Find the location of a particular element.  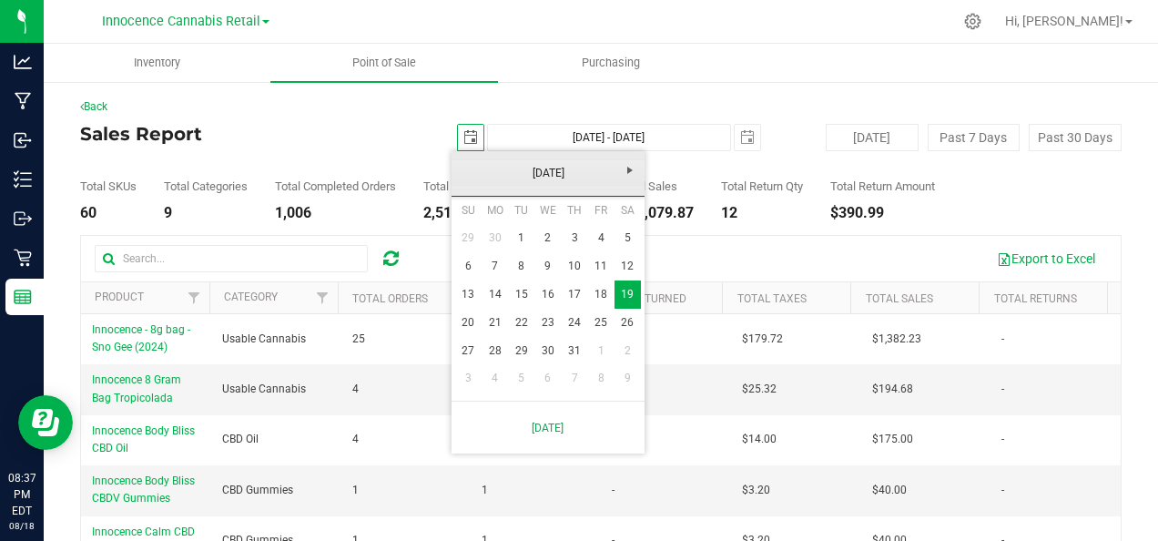

a: 16 is located at coordinates (547, 294).